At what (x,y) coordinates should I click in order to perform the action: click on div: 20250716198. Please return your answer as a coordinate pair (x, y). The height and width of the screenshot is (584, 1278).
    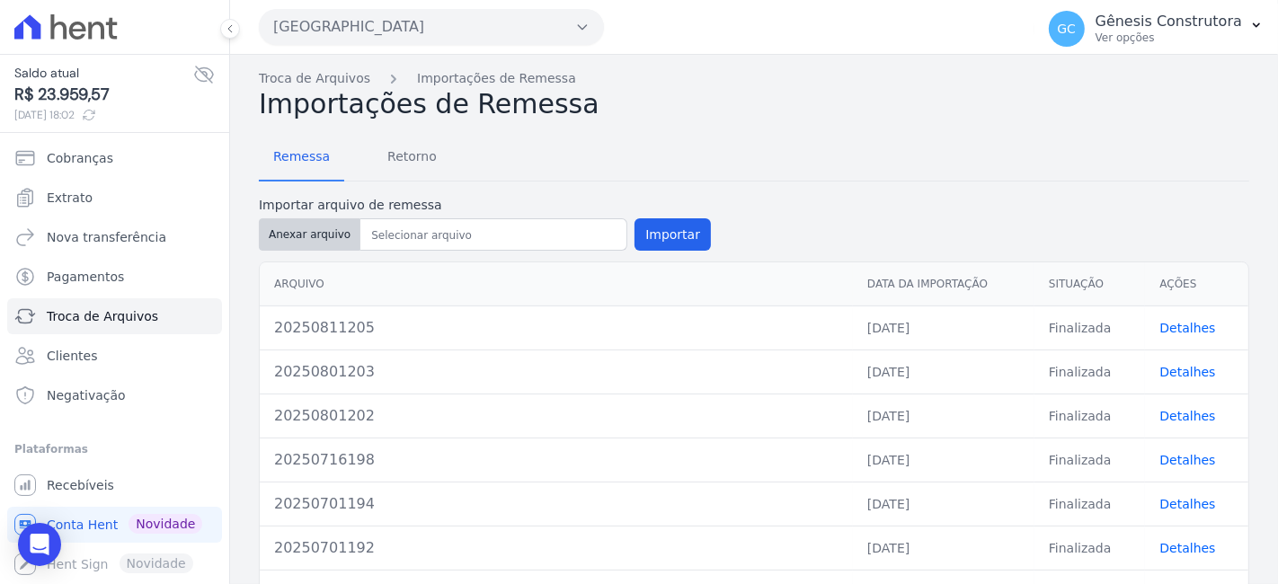
    Looking at the image, I should click on (556, 460).